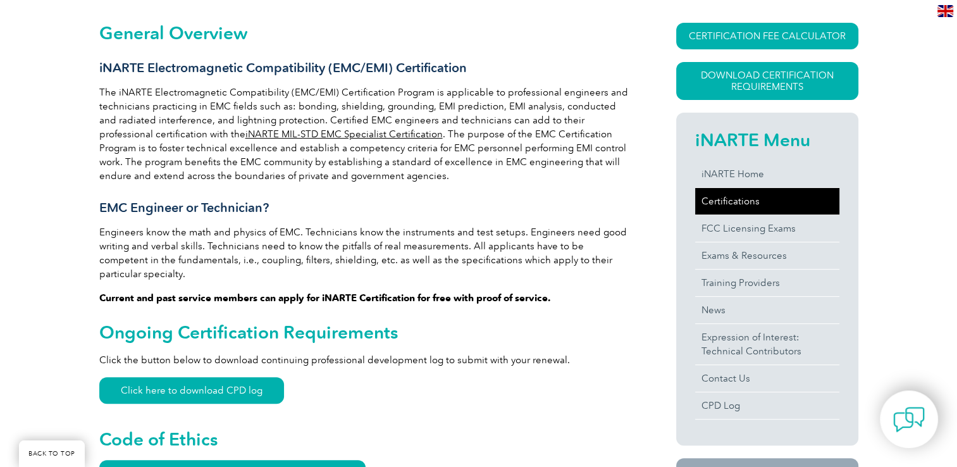 This screenshot has height=467, width=957. Describe the element at coordinates (344, 134) in the screenshot. I see `a: iNARTE MIL-STD EMC Specialist Certification` at that location.